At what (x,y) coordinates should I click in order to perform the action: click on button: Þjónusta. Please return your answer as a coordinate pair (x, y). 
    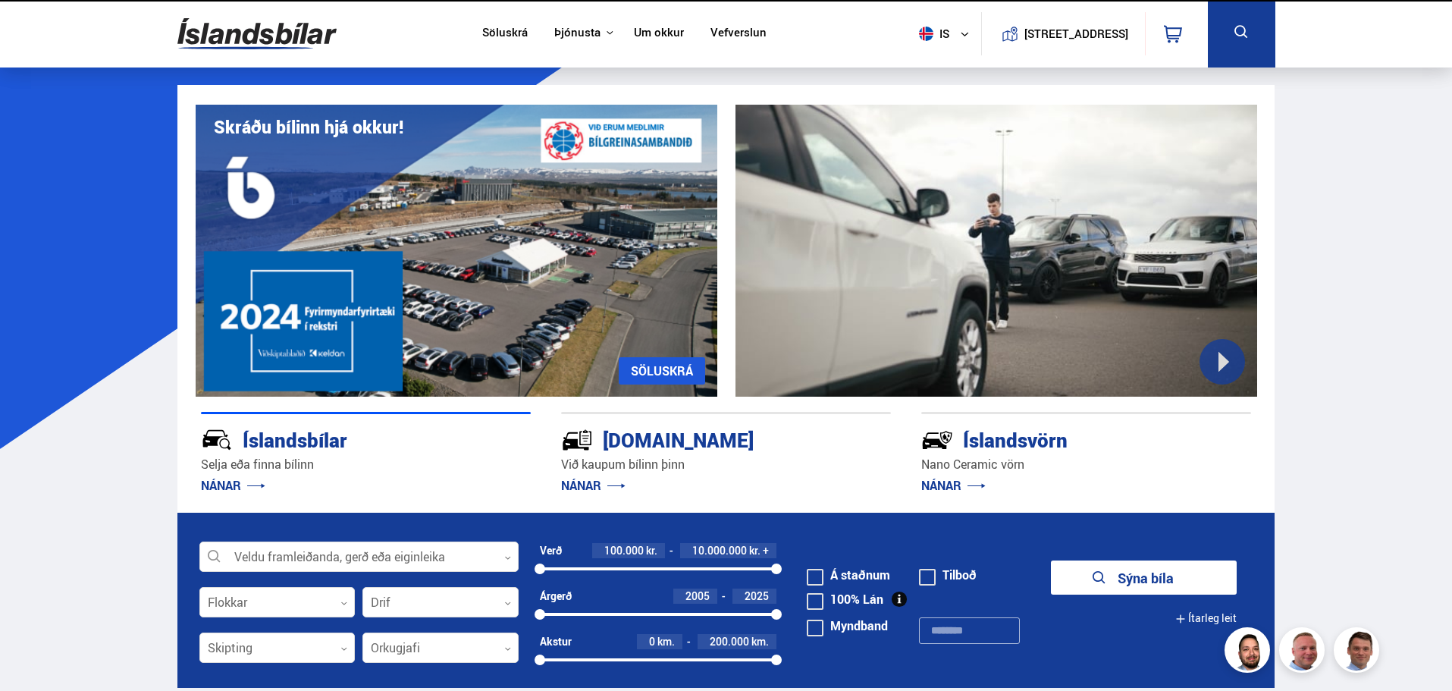
    Looking at the image, I should click on (577, 33).